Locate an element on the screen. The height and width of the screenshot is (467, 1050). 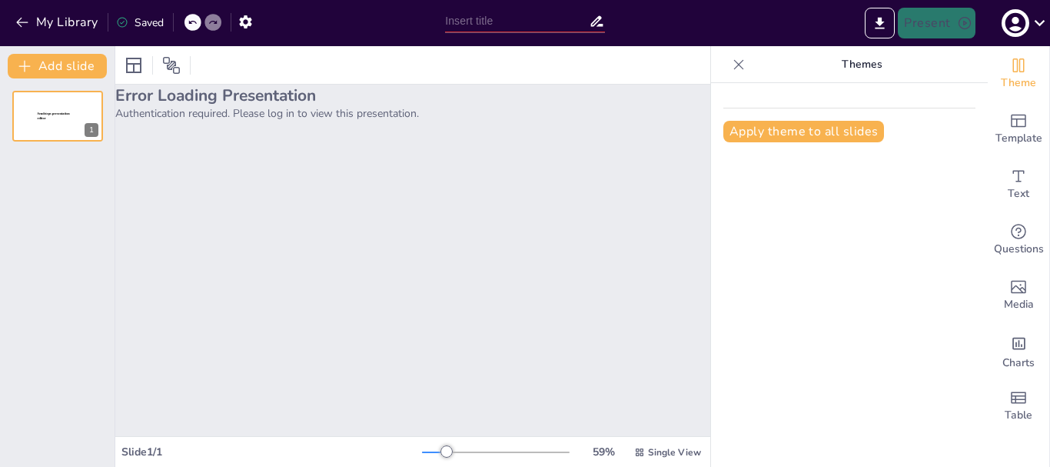
button: My Library is located at coordinates (58, 22).